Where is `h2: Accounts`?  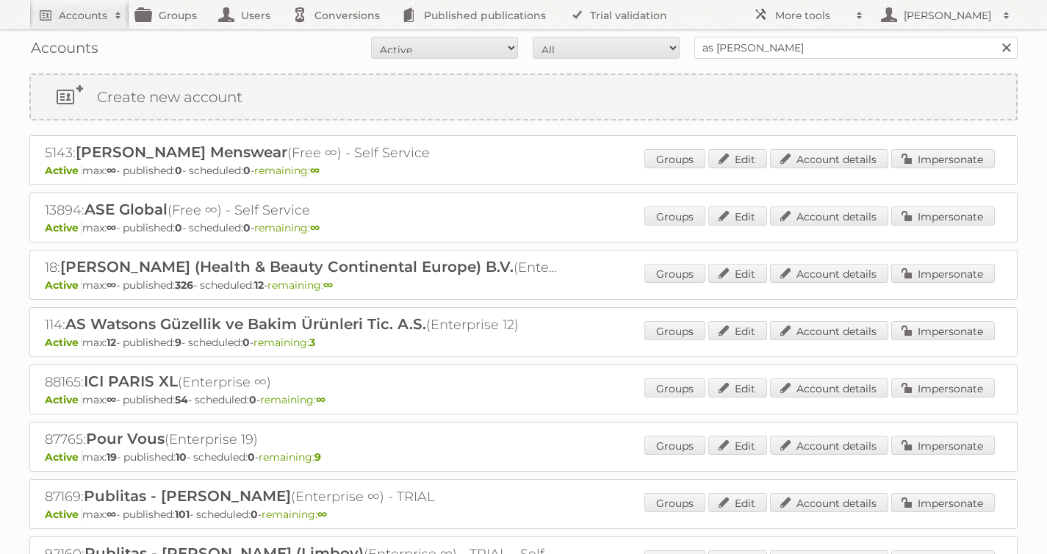
h2: Accounts is located at coordinates (83, 15).